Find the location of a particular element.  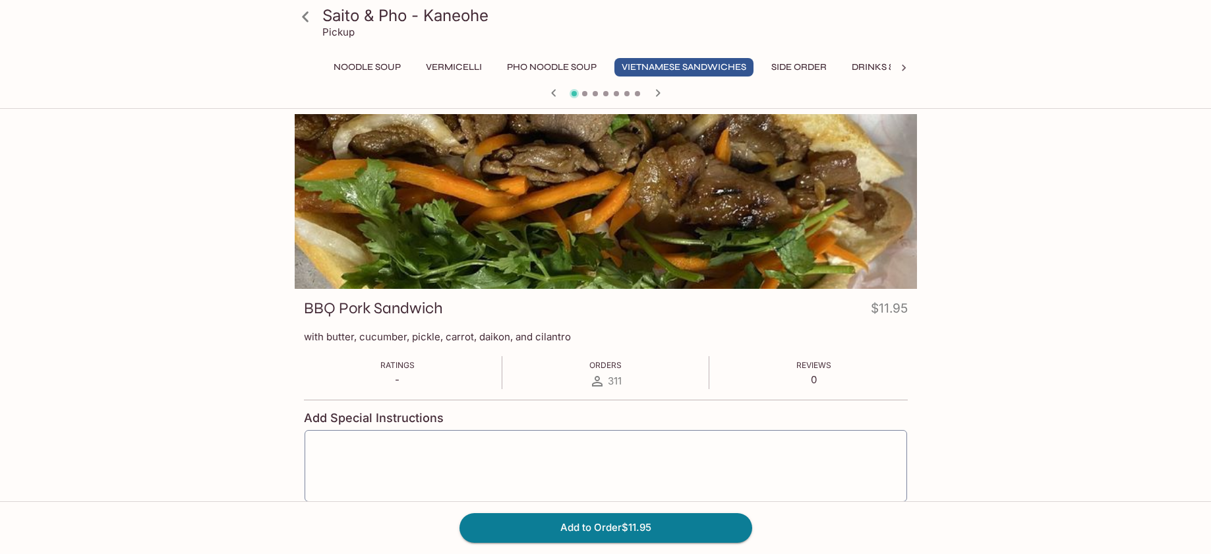

button: Drinks & Desserts is located at coordinates (897, 67).